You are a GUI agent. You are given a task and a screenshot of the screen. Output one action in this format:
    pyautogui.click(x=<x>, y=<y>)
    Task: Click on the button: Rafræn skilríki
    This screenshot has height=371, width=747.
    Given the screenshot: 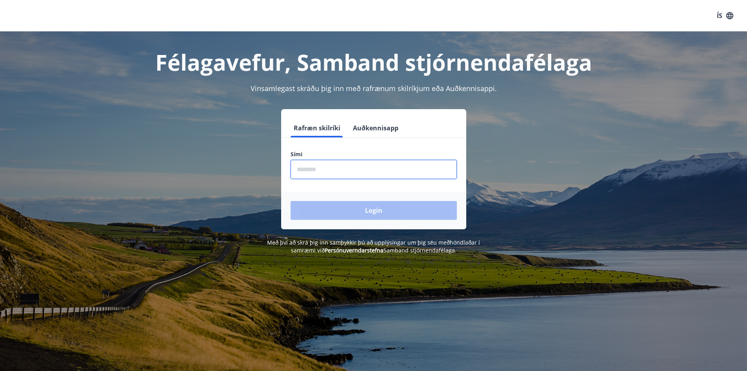 What is the action you would take?
    pyautogui.click(x=317, y=128)
    